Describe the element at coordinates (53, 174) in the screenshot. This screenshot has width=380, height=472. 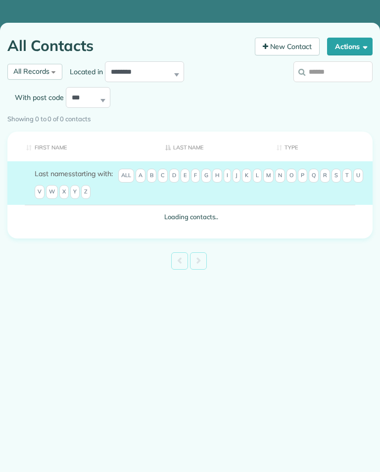
I see `span: Last names` at that location.